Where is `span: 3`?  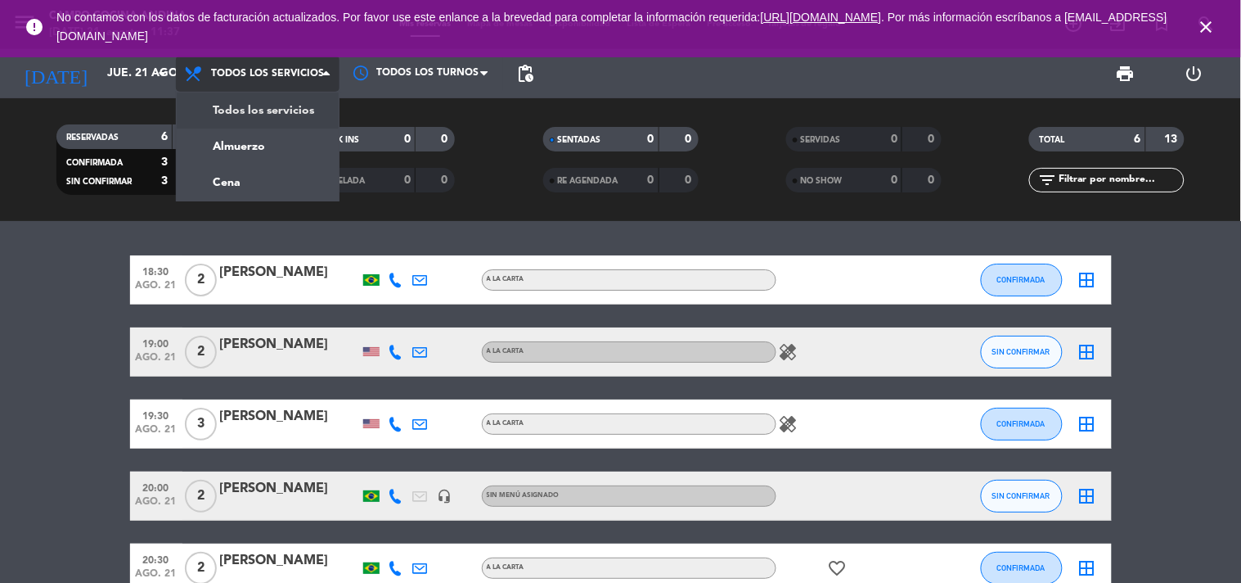
span: 3 is located at coordinates (201, 424).